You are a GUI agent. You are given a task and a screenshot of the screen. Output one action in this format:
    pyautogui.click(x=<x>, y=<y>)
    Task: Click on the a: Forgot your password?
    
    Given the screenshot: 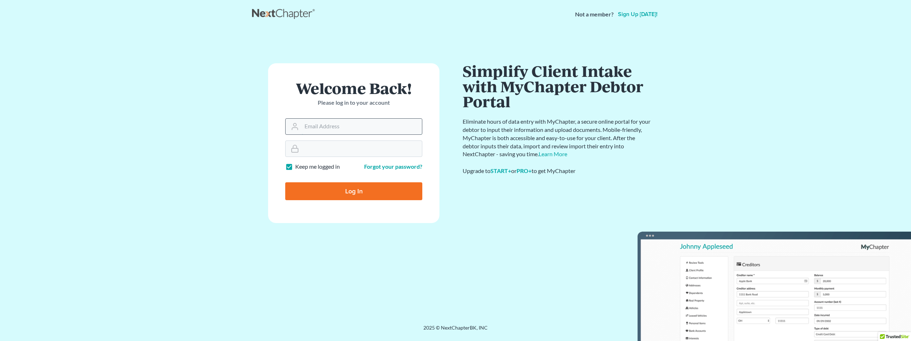 What is the action you would take?
    pyautogui.click(x=393, y=166)
    